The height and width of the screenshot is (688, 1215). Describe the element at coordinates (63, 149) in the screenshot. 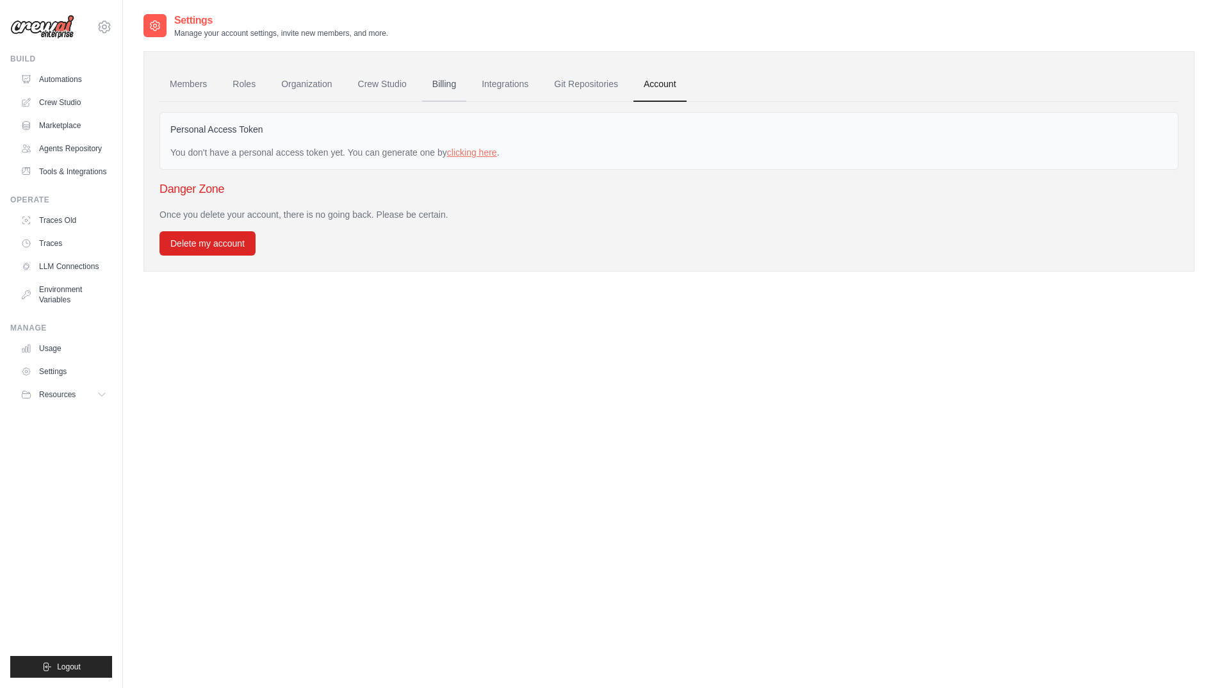

I see `a: Agents Repository` at that location.